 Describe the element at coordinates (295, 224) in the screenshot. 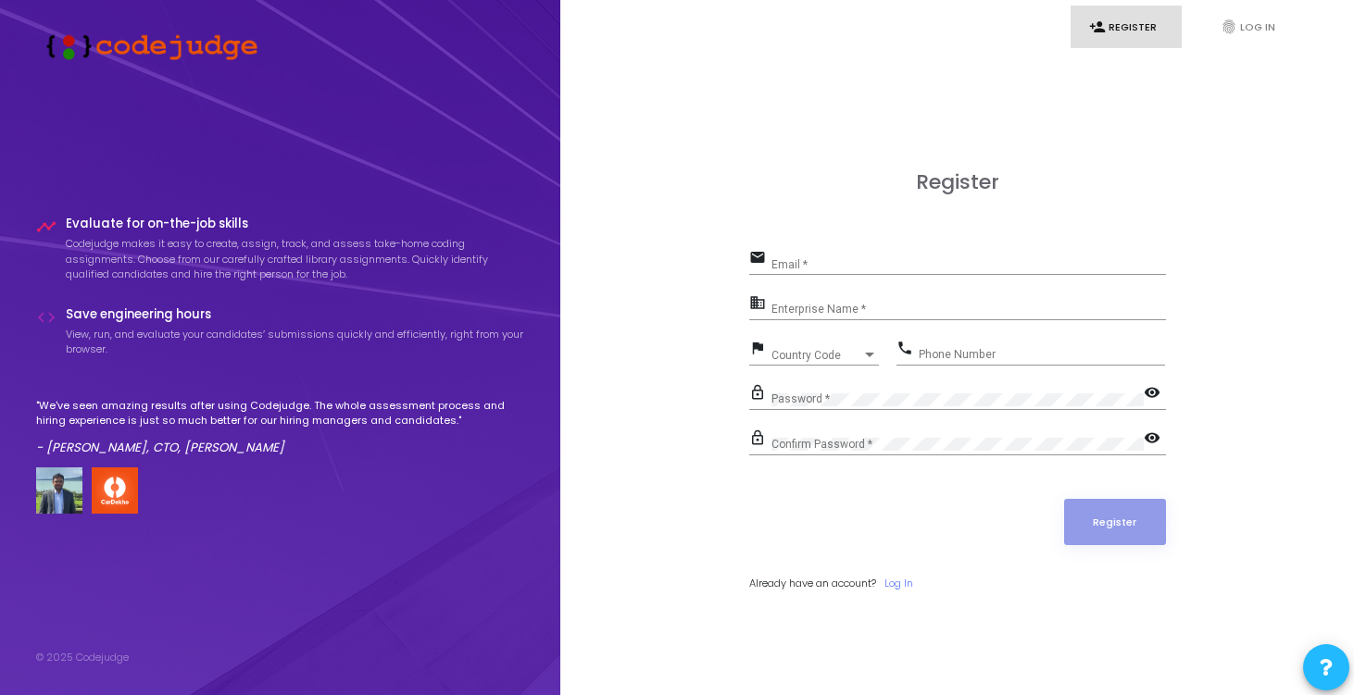

I see `h4: Evaluate for on-the-job skills` at that location.